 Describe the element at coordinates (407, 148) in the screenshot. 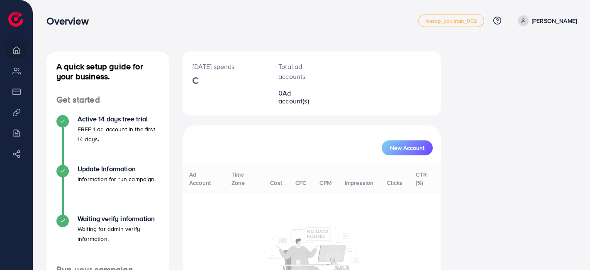

I see `span: New Account` at that location.